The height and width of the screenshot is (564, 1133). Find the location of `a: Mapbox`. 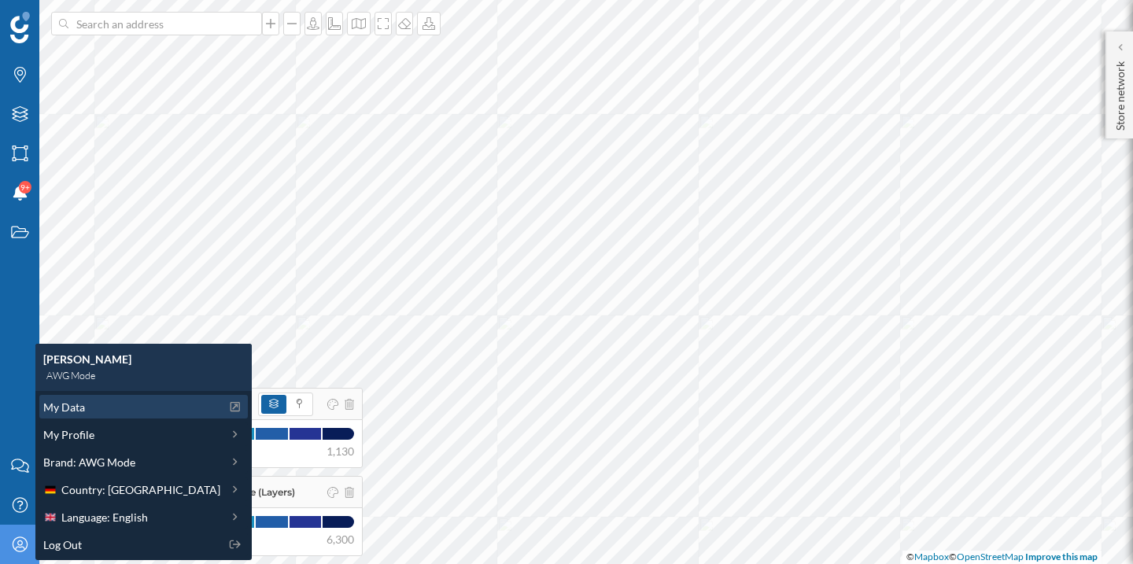

a: Mapbox is located at coordinates (932, 556).